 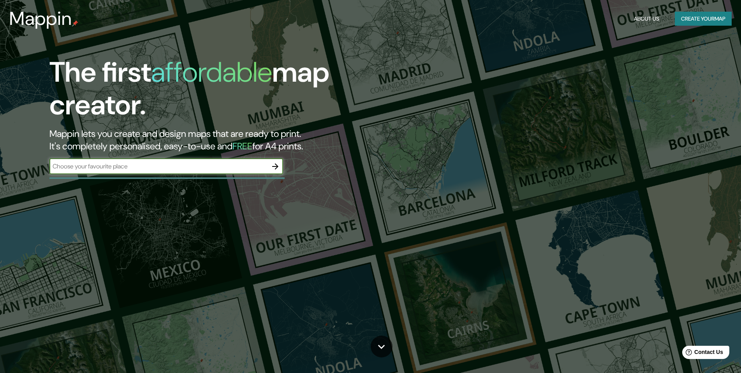 I want to click on span: Contact Us, so click(x=37, y=9).